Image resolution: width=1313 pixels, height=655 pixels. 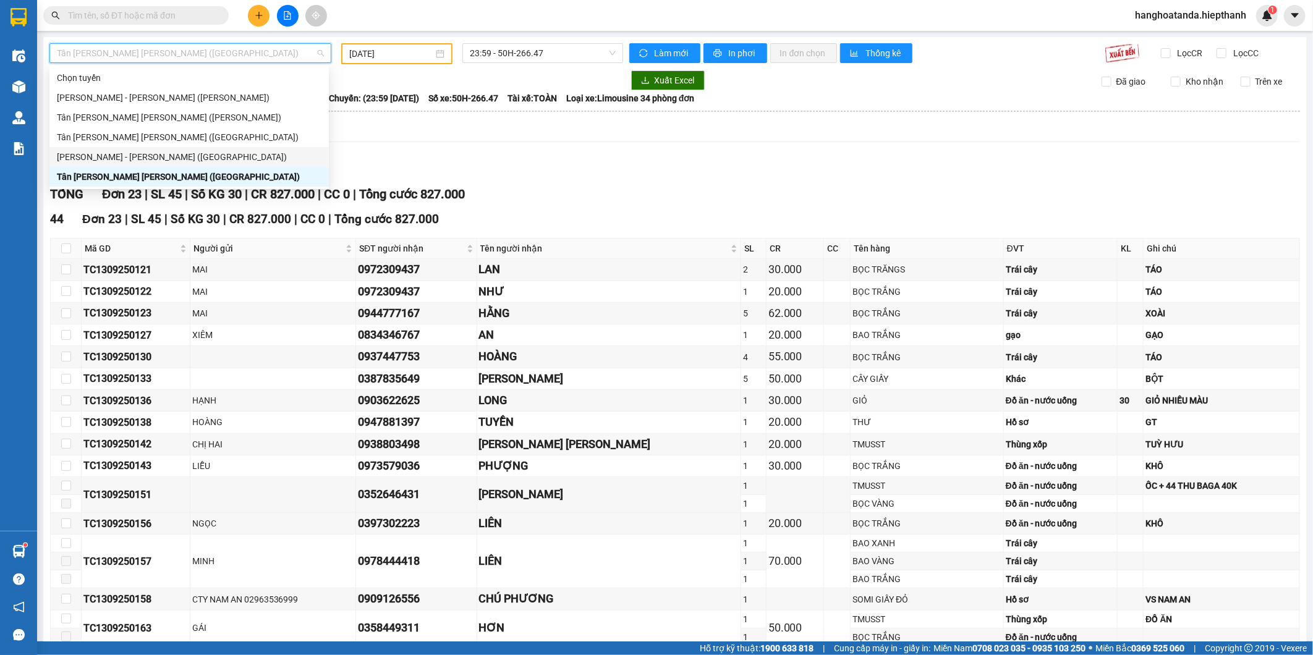 I want to click on td: 0387835649, so click(x=416, y=379).